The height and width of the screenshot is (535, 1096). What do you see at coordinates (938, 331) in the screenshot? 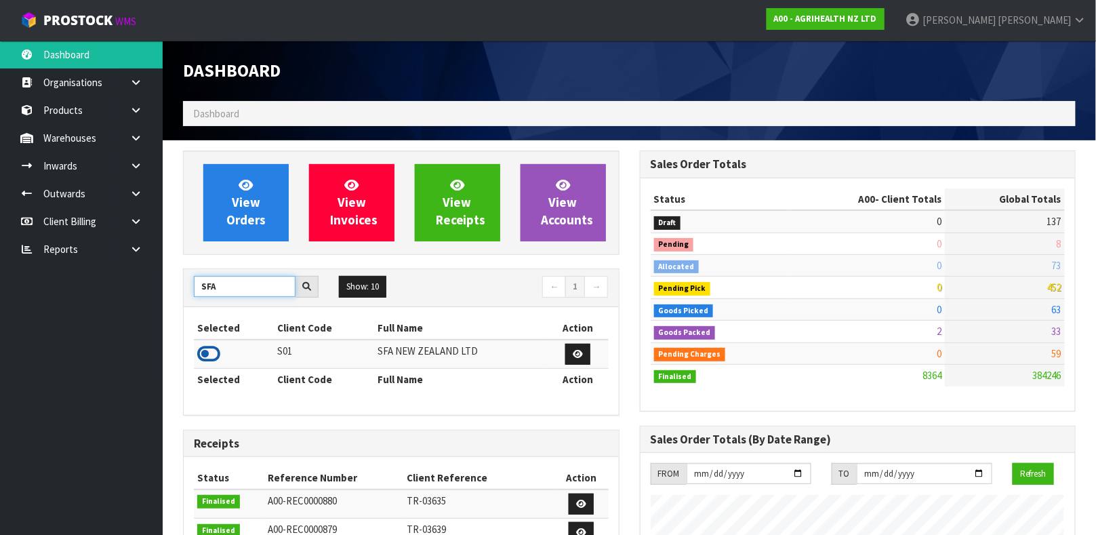
I see `span: 2` at bounding box center [938, 331].